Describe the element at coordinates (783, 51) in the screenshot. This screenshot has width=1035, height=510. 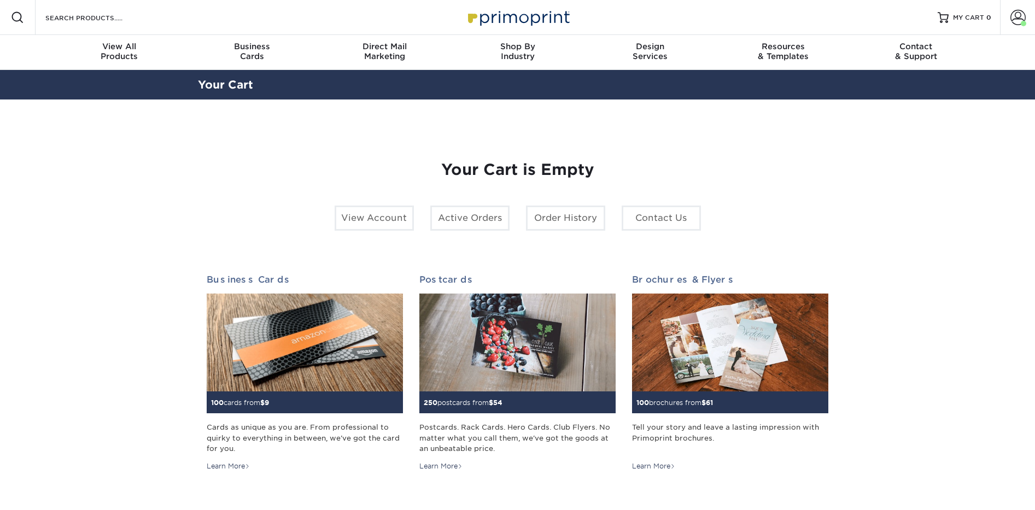
I see `div: & Templates` at that location.